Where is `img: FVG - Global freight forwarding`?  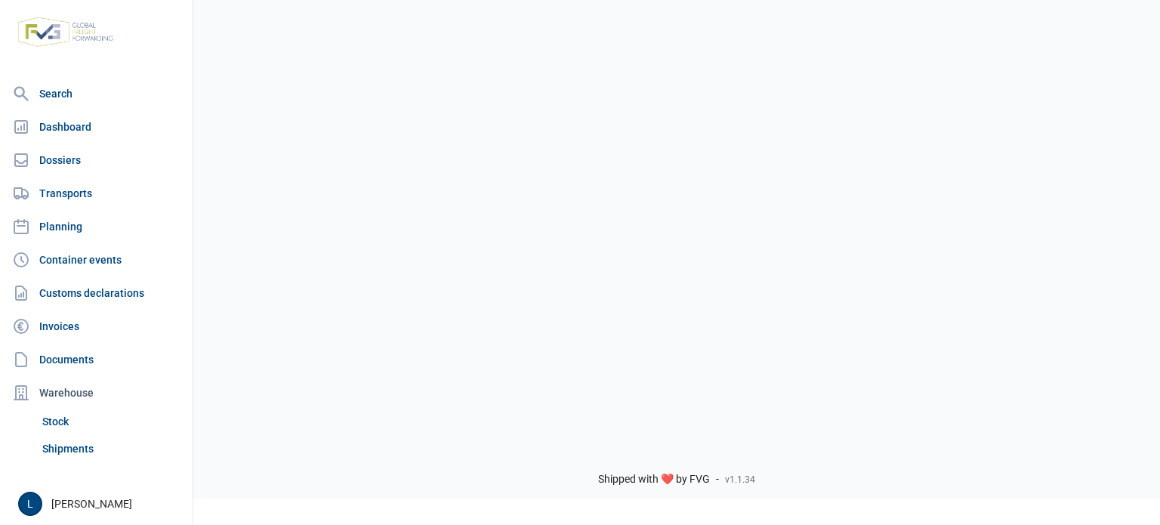
img: FVG - Global freight forwarding is located at coordinates (66, 32).